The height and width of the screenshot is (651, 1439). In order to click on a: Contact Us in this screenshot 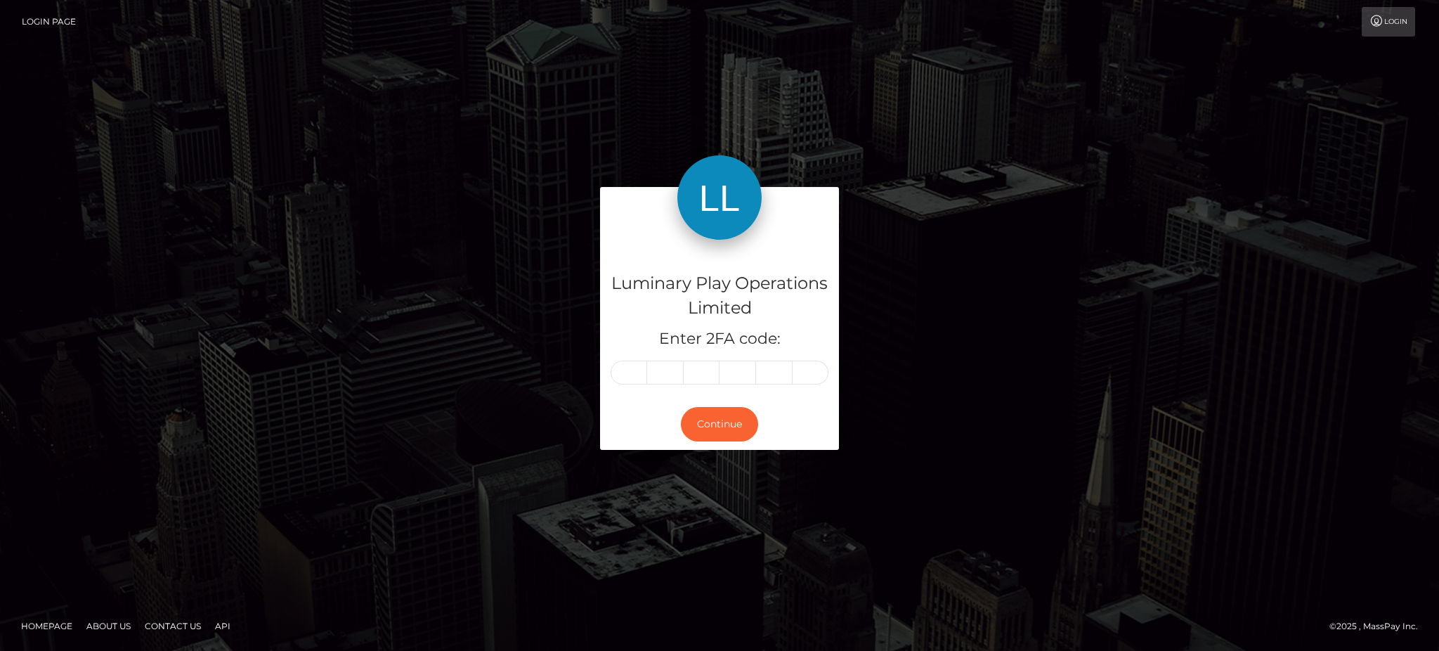, I will do `click(173, 625)`.